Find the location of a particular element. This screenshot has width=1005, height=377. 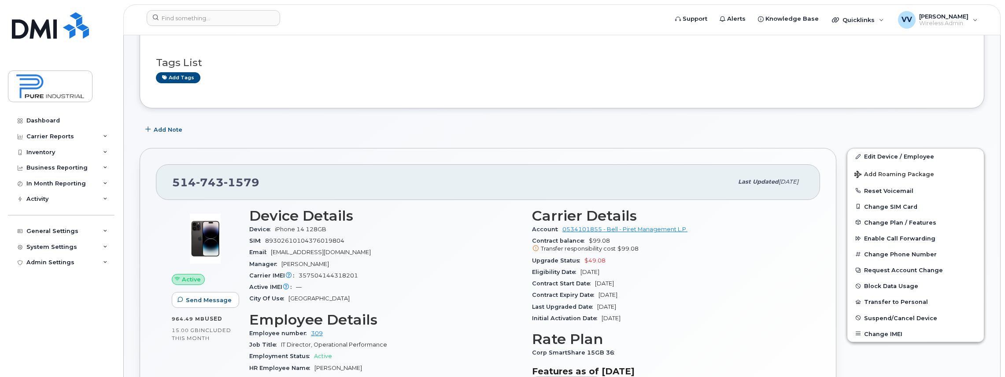

img: image20231002-3703462-njx0qo.jpeg is located at coordinates (205, 239).